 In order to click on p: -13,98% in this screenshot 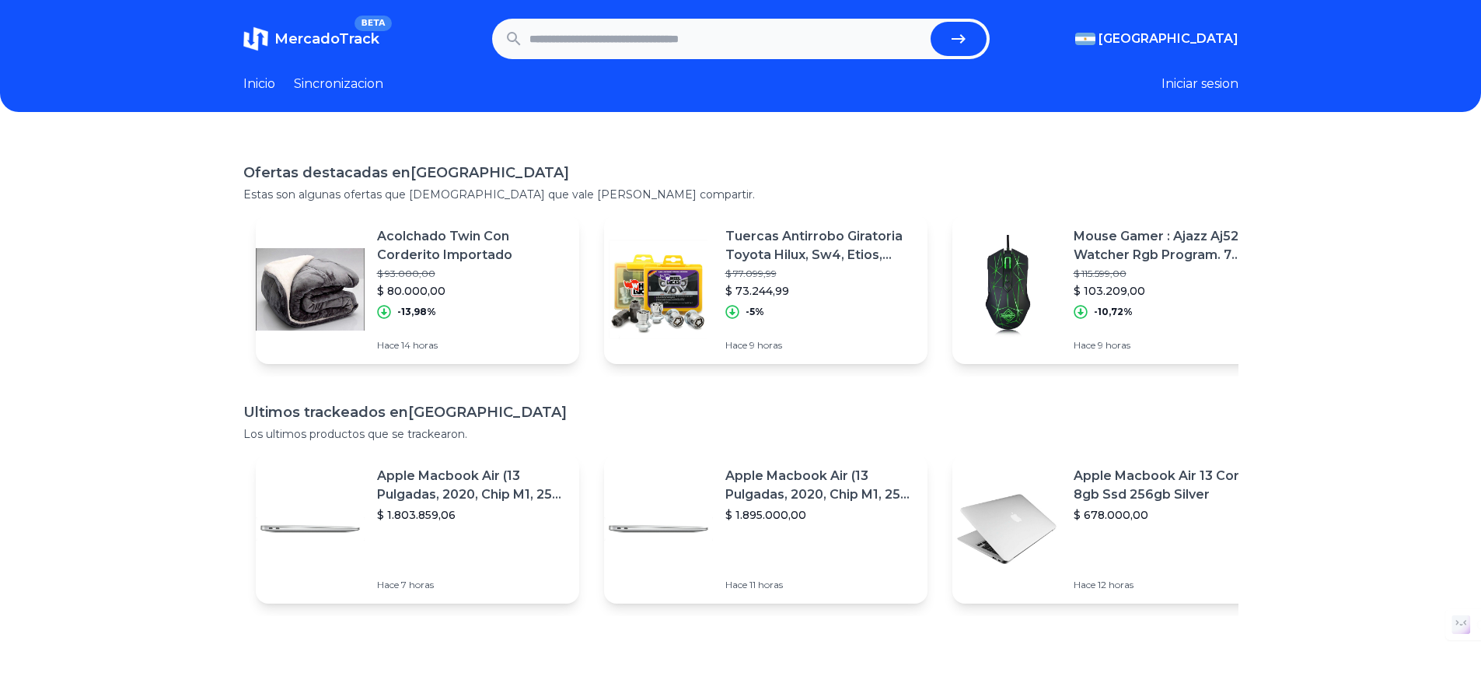, I will do `click(417, 312)`.